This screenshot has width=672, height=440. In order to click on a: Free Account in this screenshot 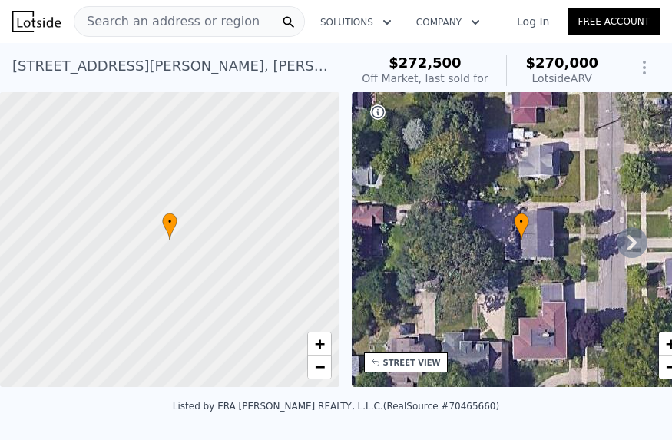, I will do `click(614, 22)`.